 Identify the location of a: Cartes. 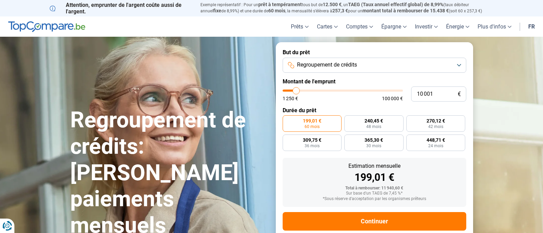
(327, 26).